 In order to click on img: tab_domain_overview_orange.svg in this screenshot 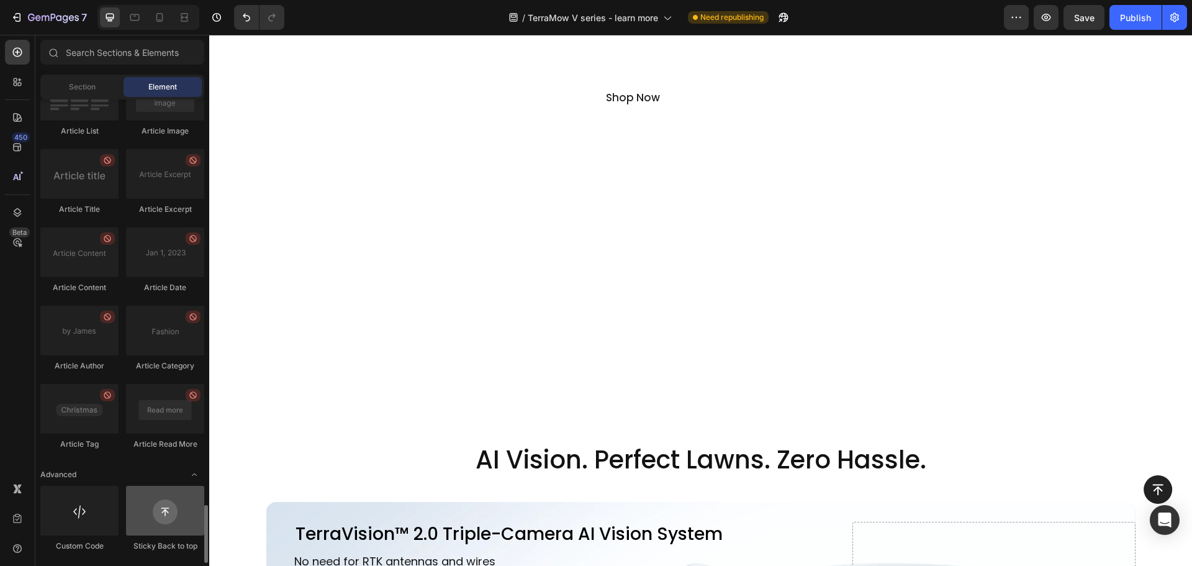, I will do `click(39, 77)`.